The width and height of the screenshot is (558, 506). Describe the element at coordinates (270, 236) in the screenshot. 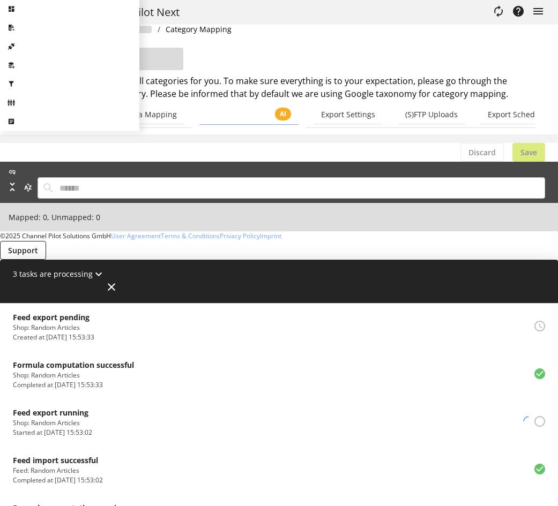

I see `a: Imprint` at that location.